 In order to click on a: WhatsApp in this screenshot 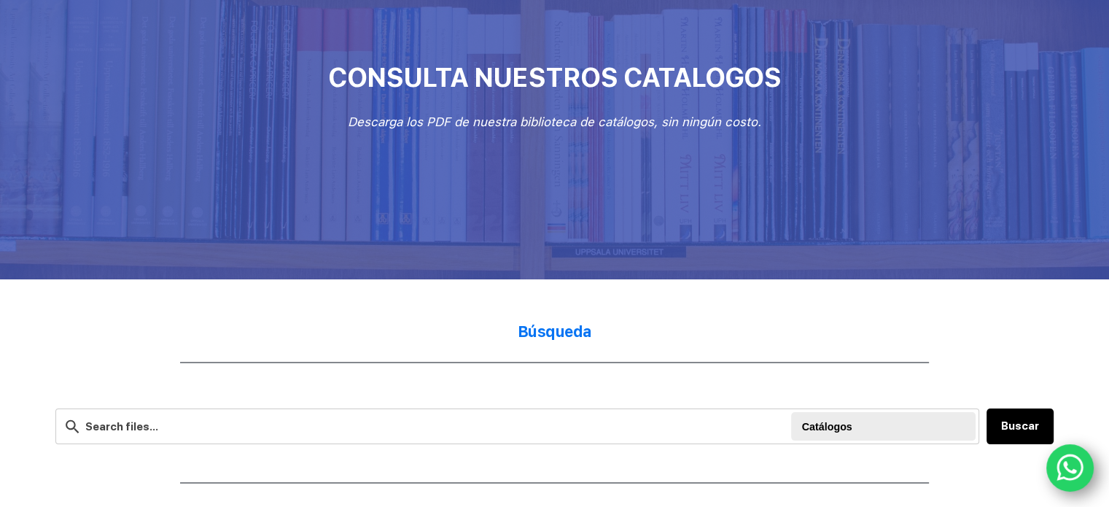, I will do `click(1070, 468)`.